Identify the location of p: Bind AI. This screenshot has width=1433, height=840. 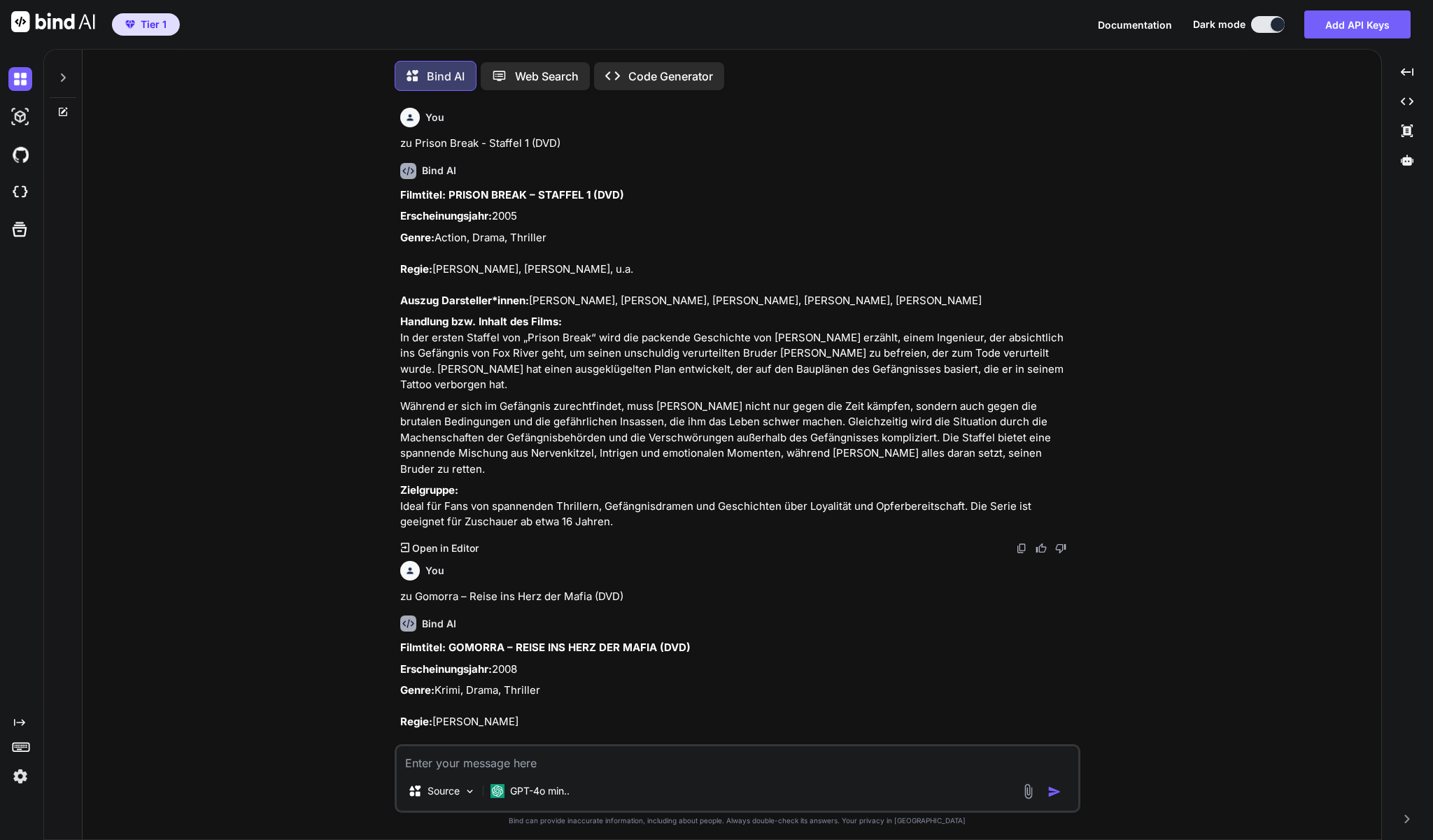
(446, 76).